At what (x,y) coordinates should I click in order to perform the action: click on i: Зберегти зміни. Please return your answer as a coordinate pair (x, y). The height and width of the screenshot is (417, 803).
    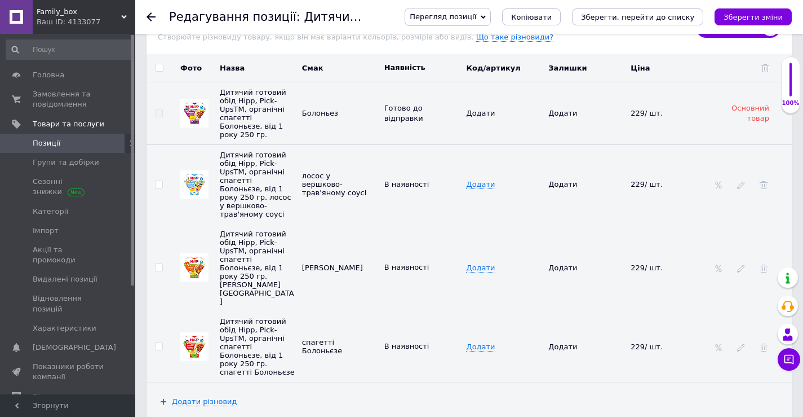
    Looking at the image, I should click on (753, 17).